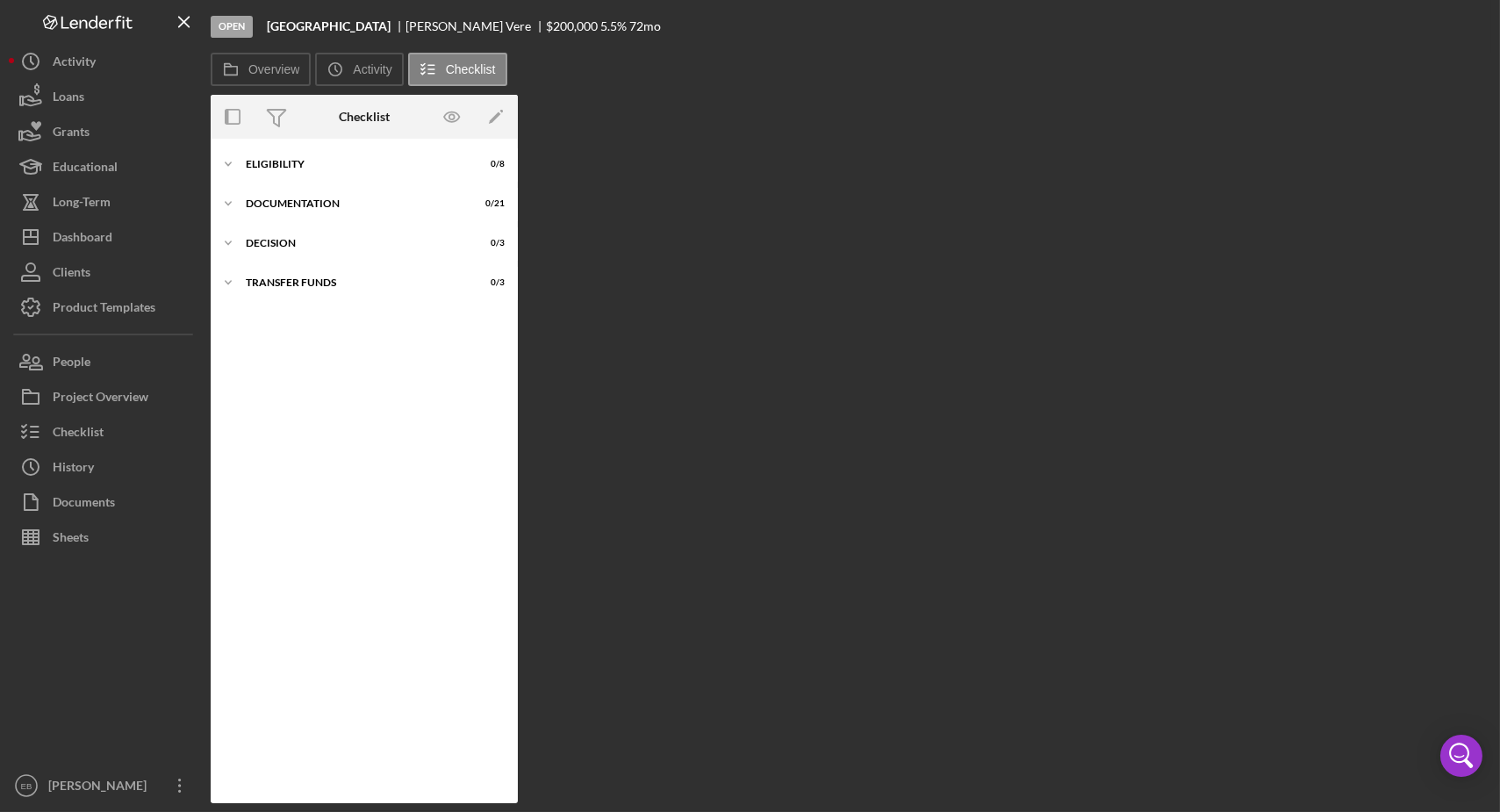 This screenshot has height=812, width=1500. Describe the element at coordinates (106, 237) in the screenshot. I see `button: Dashboard` at that location.